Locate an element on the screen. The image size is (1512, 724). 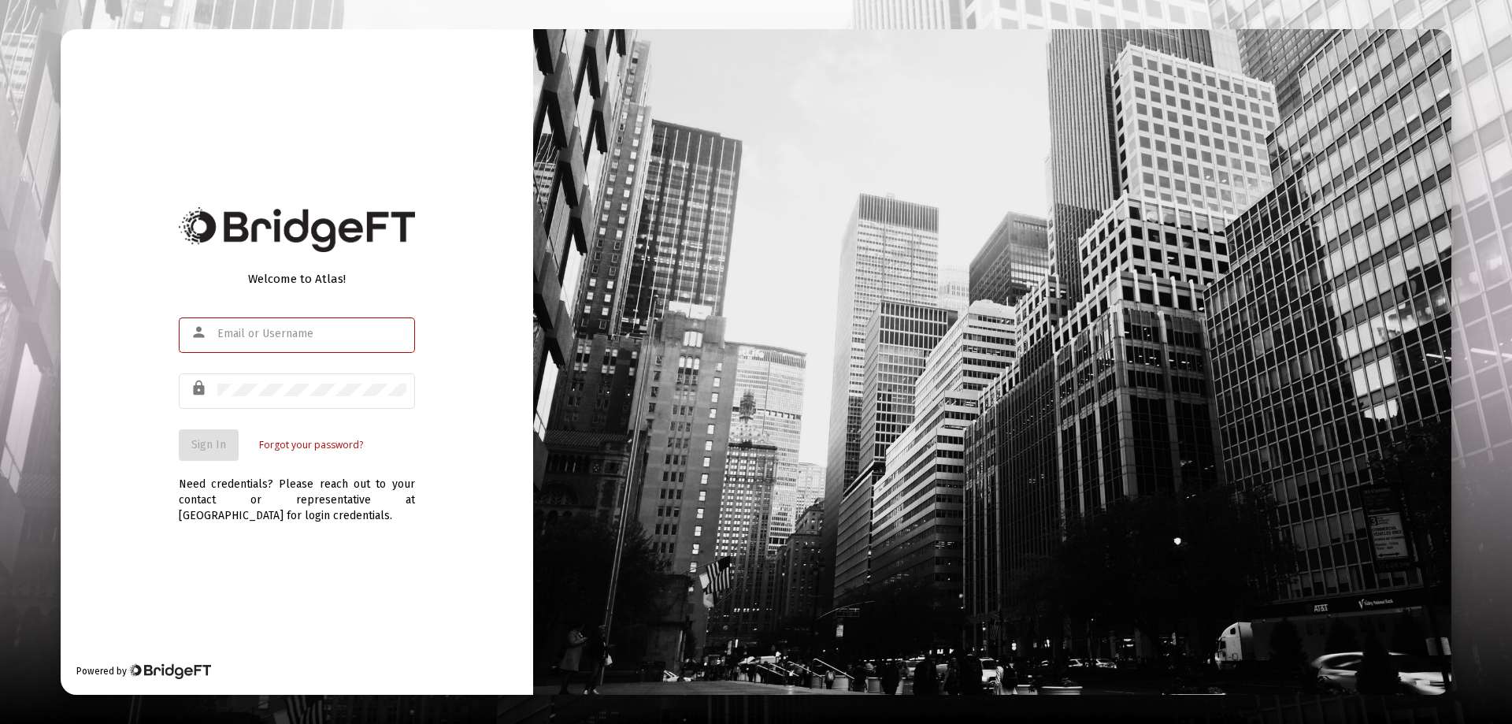
div: Welcome to Atlas! is located at coordinates (297, 279).